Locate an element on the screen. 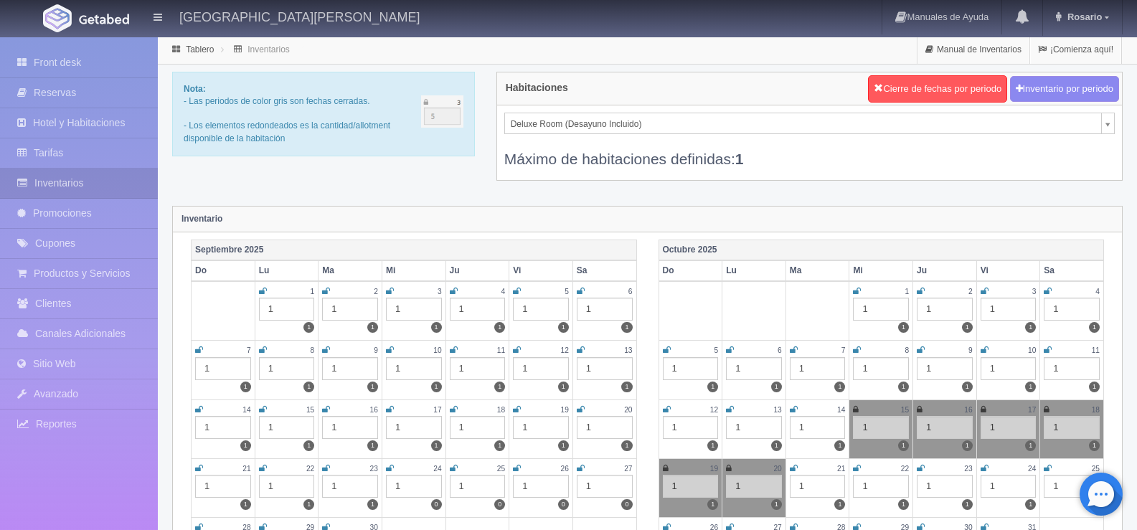  small: 25 is located at coordinates (1095, 468).